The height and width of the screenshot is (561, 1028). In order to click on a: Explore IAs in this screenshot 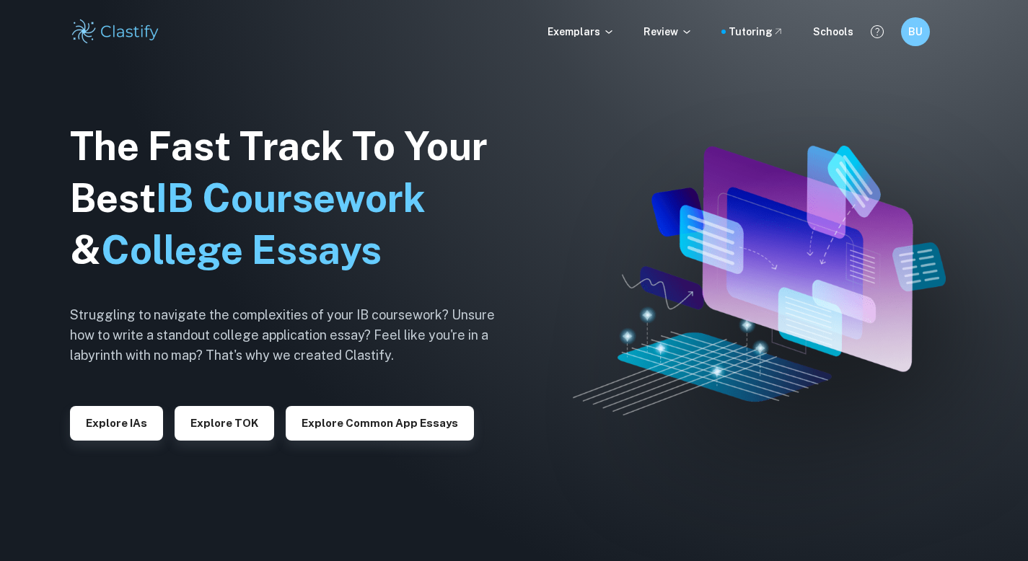, I will do `click(116, 422)`.